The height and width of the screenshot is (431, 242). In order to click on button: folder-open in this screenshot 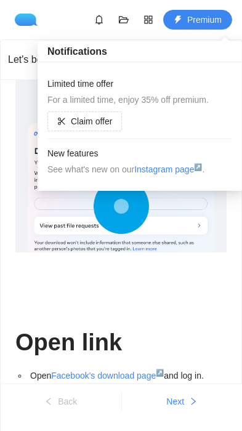, I will do `click(124, 20)`.